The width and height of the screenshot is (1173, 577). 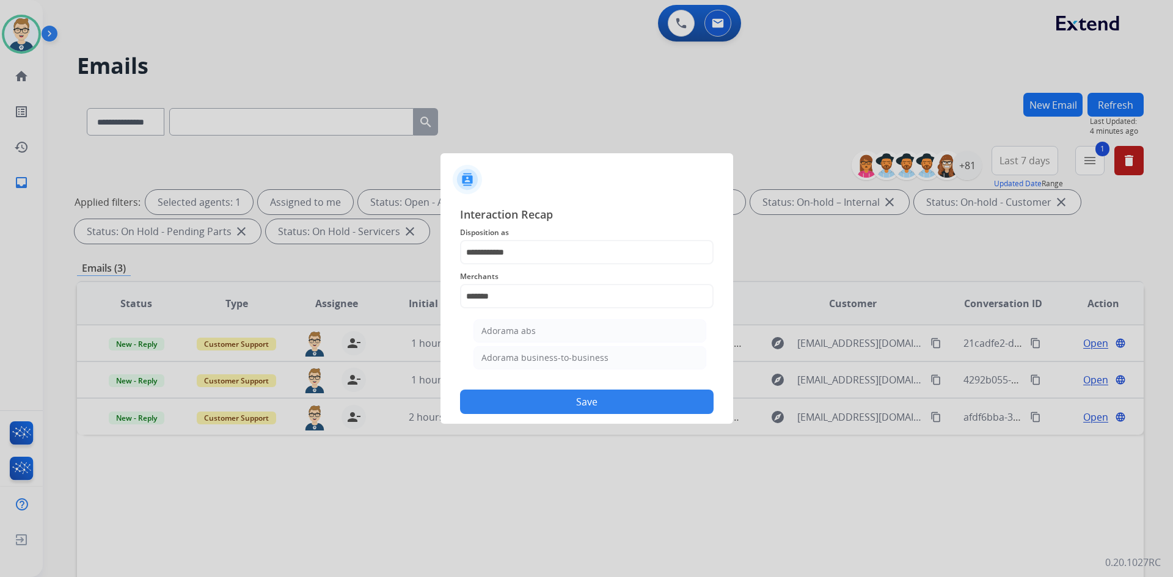 I want to click on span: Interaction Recap, so click(x=586, y=216).